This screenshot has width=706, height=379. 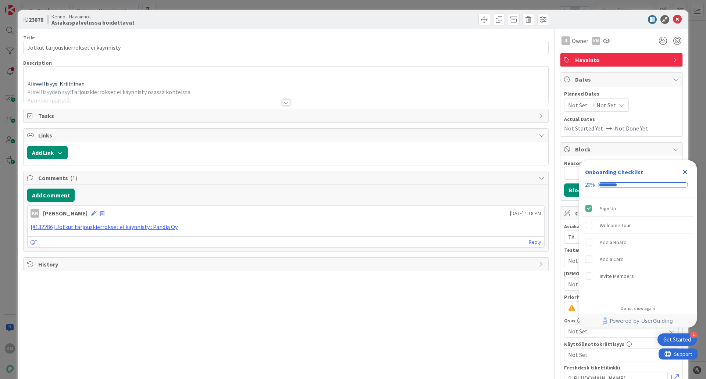 What do you see at coordinates (573, 163) in the screenshot?
I see `label: Reason` at bounding box center [573, 163].